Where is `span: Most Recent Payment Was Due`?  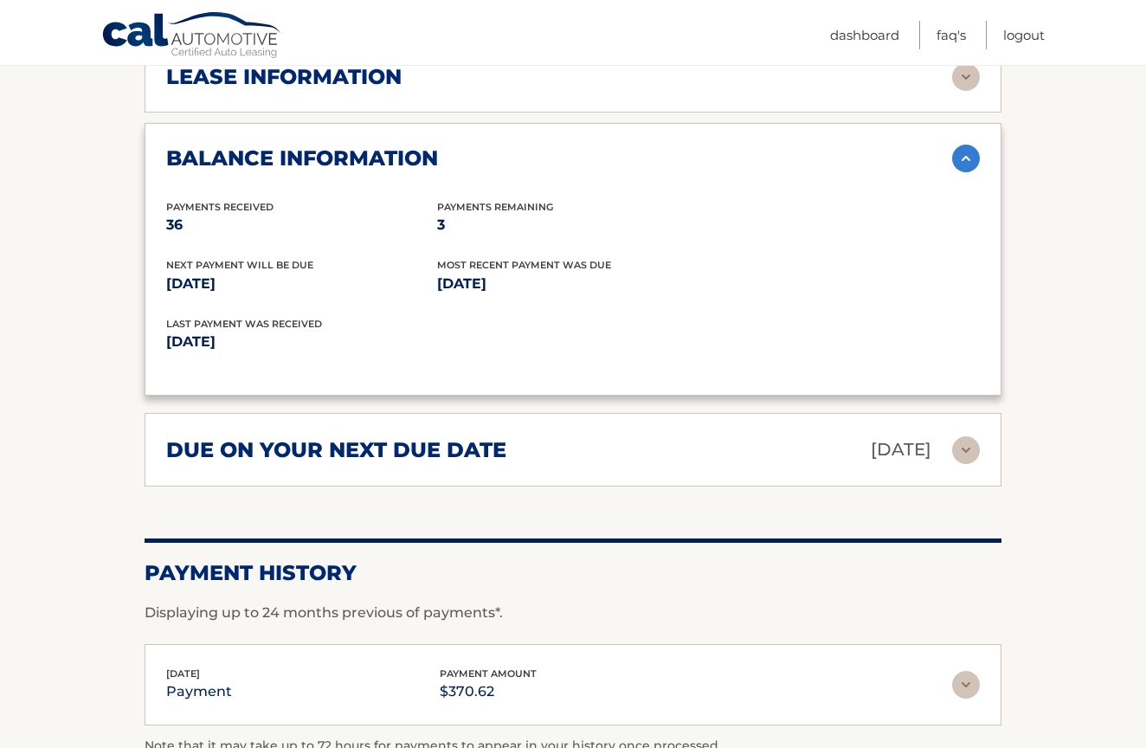
span: Most Recent Payment Was Due is located at coordinates (524, 265).